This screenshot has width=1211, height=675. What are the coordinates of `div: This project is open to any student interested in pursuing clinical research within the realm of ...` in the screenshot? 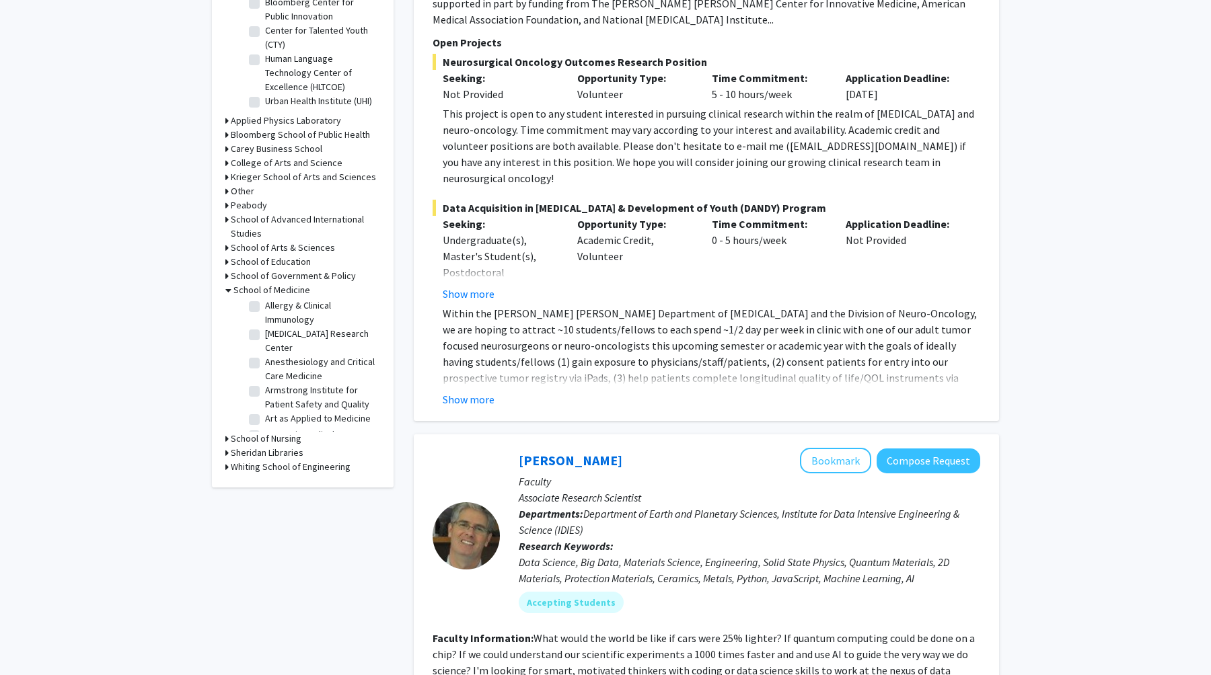 It's located at (711, 146).